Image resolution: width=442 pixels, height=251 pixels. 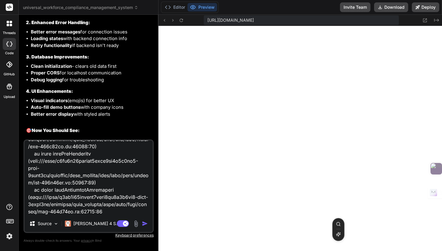 What do you see at coordinates (88, 236) in the screenshot?
I see `p: Keyboard preferences` at bounding box center [88, 236].